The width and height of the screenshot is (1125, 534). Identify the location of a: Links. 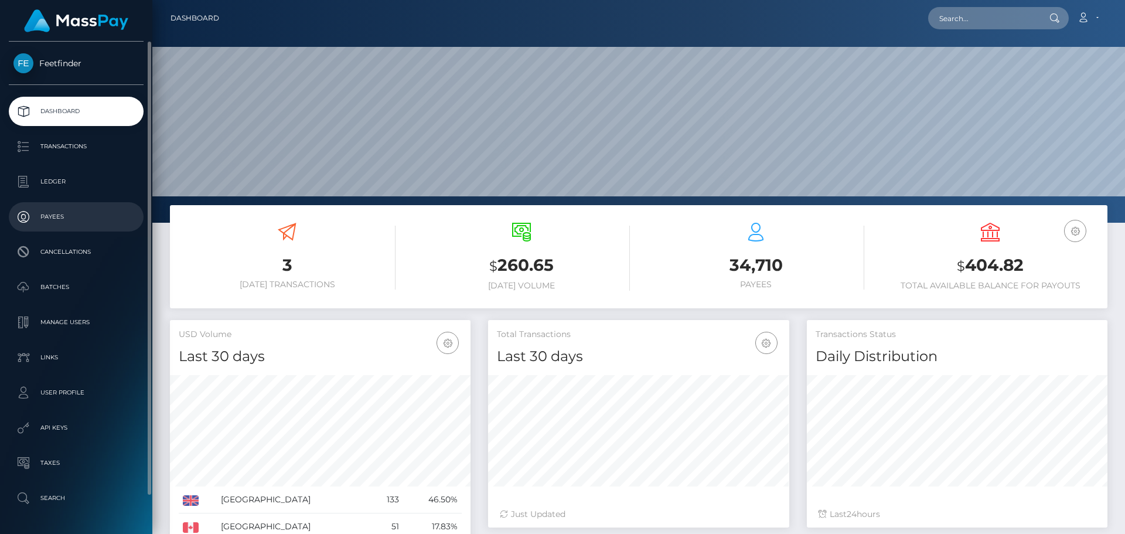
(76, 357).